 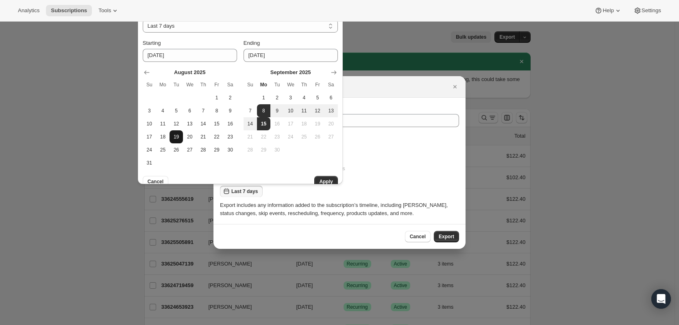 What do you see at coordinates (277, 98) in the screenshot?
I see `button: Tuesday September 2 2025` at bounding box center [277, 98].